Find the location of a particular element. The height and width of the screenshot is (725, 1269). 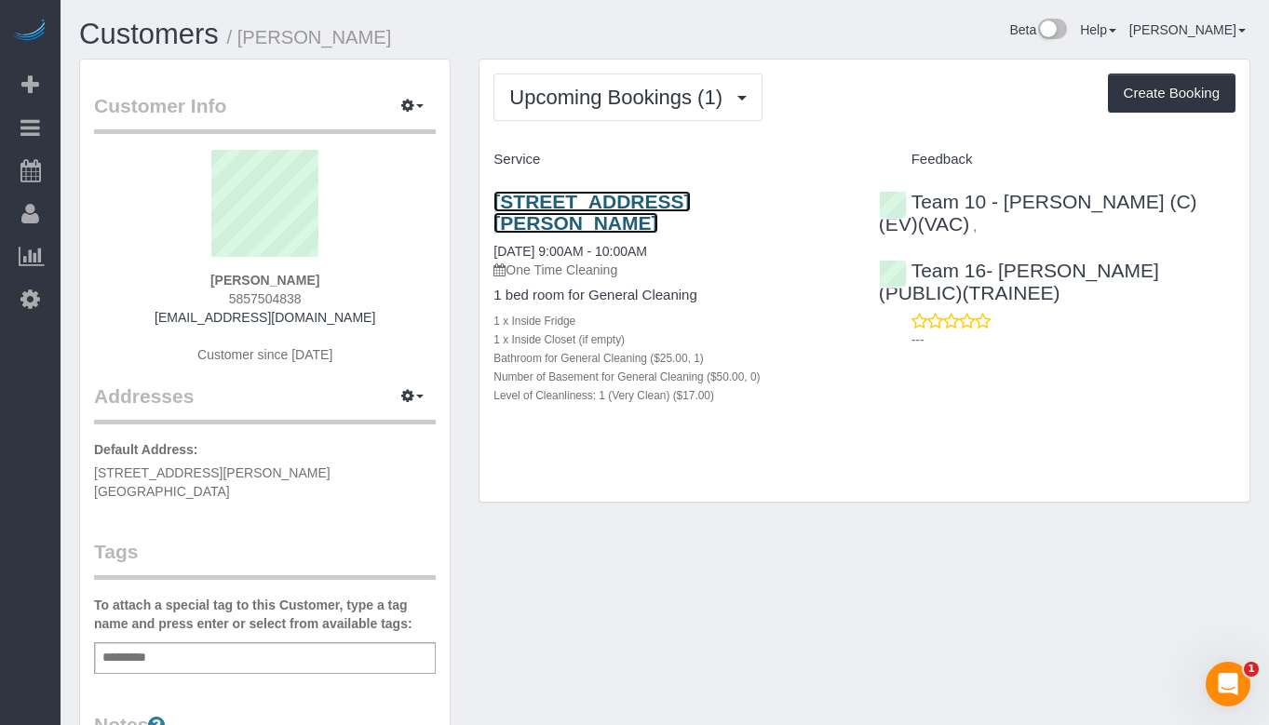

span: 5857504838 is located at coordinates (265, 299).